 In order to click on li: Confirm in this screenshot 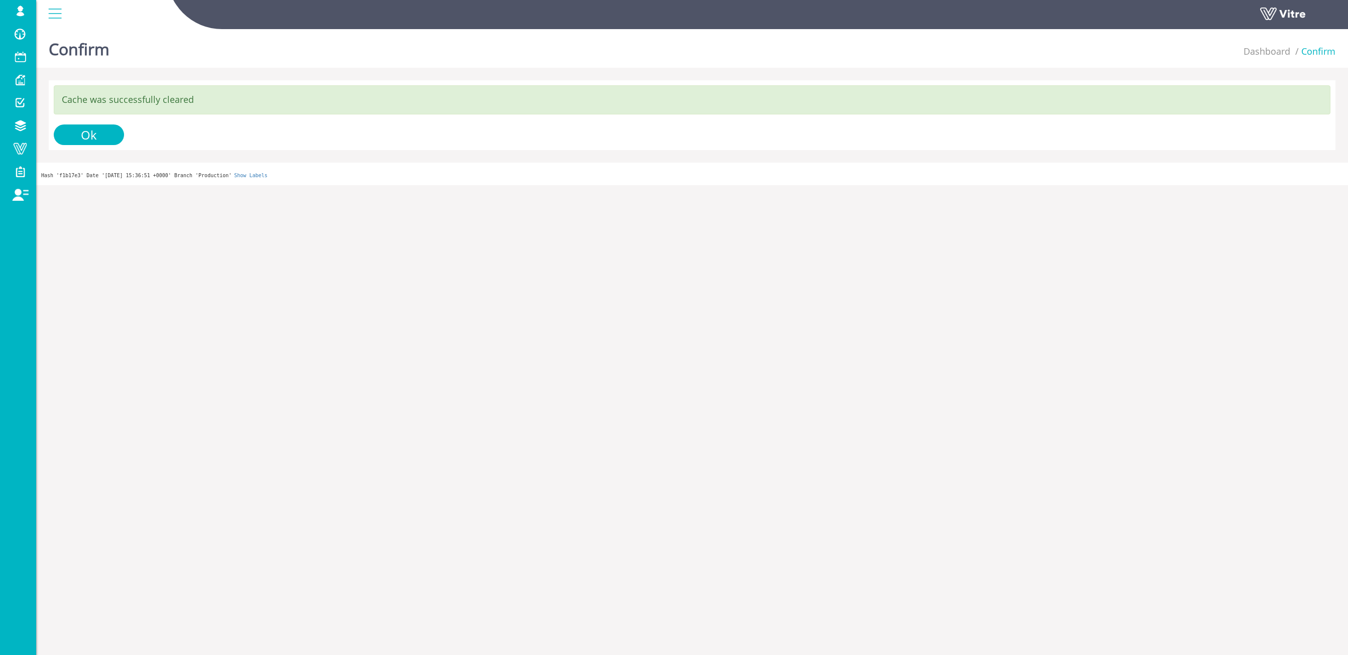, I will do `click(1314, 52)`.